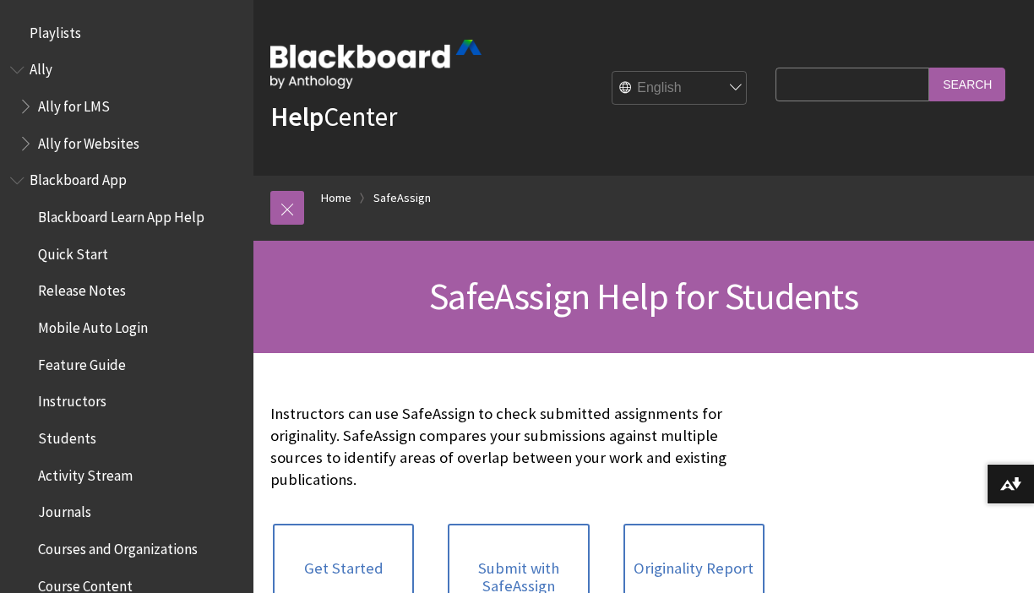 Image resolution: width=1034 pixels, height=593 pixels. What do you see at coordinates (64, 510) in the screenshot?
I see `span: Journals` at bounding box center [64, 510].